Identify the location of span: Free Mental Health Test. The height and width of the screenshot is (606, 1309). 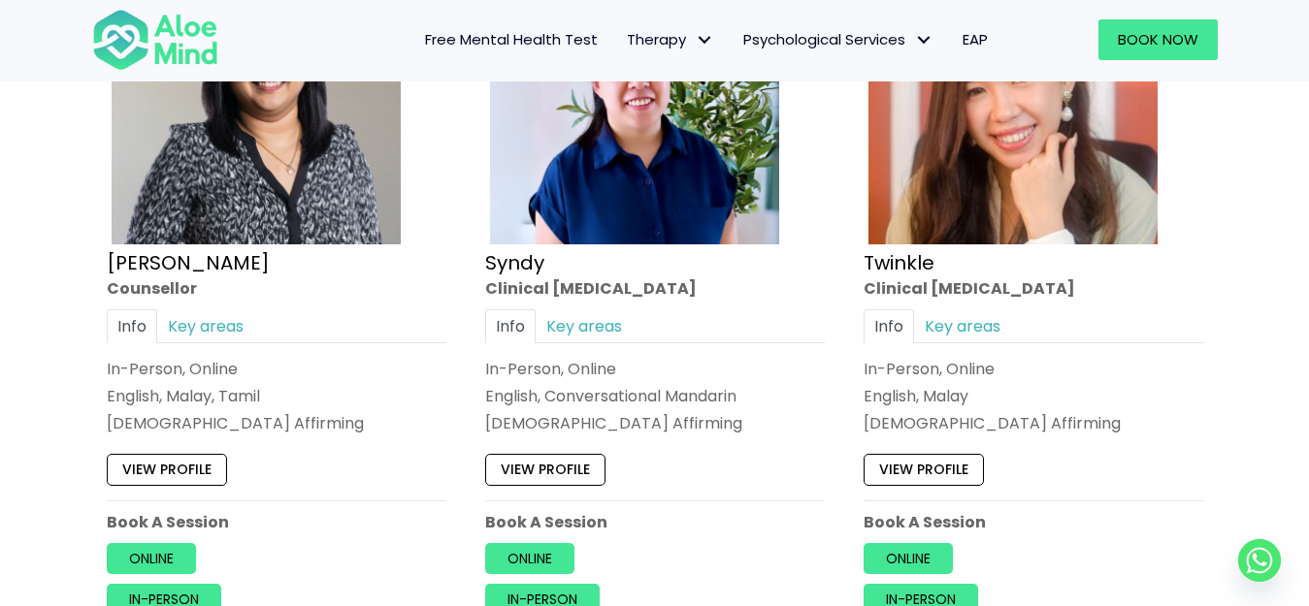
(511, 39).